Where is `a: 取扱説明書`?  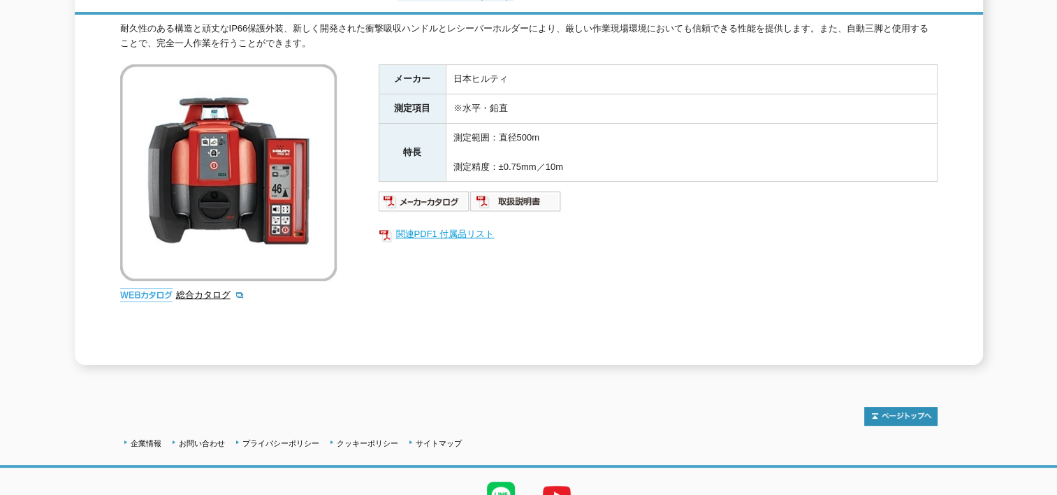
a: 取扱説明書 is located at coordinates (516, 205).